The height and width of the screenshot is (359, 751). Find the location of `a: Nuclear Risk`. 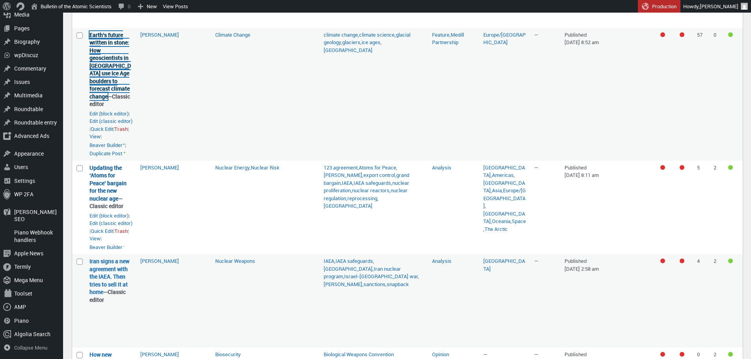

a: Nuclear Risk is located at coordinates (265, 168).